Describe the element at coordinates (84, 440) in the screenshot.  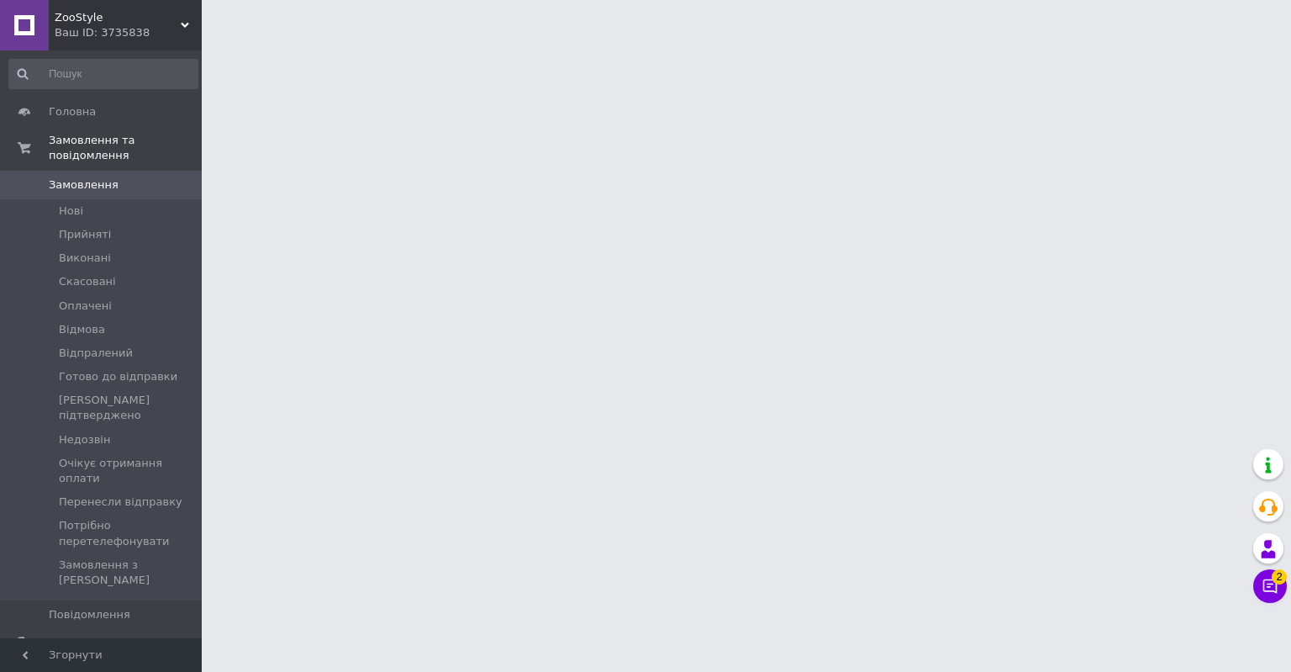
I see `span: Недозвін` at that location.